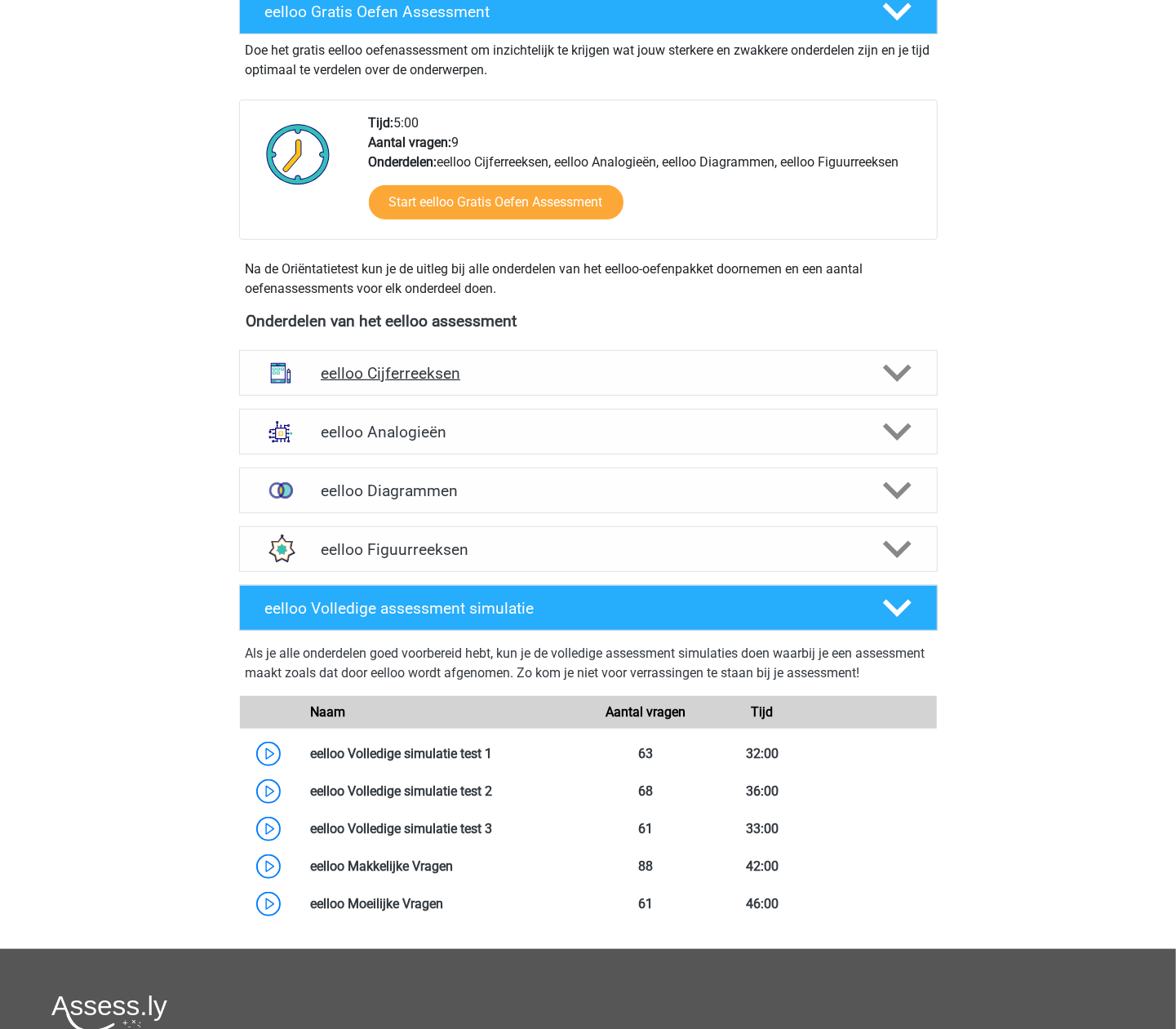  What do you see at coordinates (281, 490) in the screenshot?
I see `img: venn diagrammen` at bounding box center [281, 490].